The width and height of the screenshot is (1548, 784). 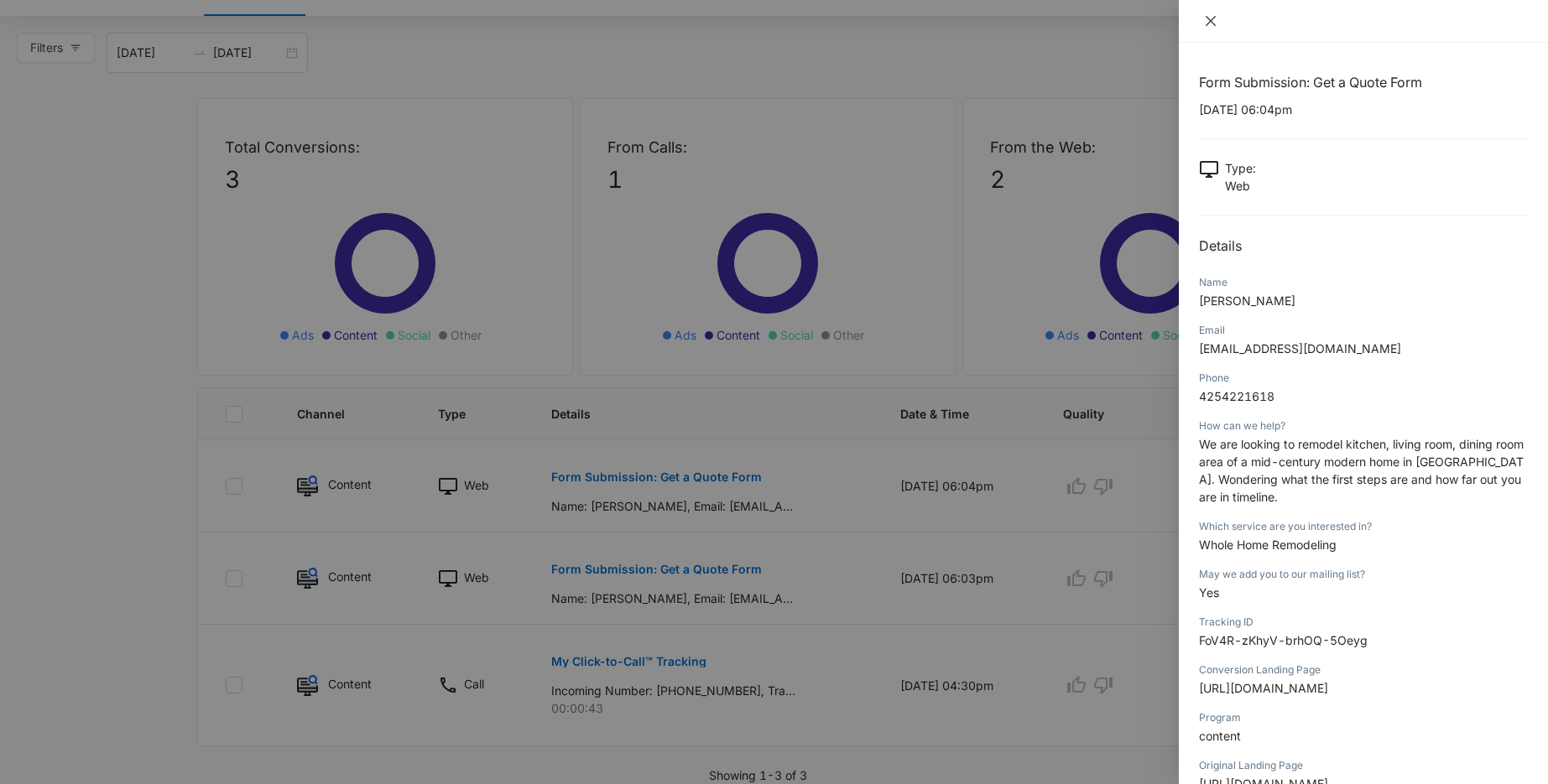 What do you see at coordinates (1240, 168) in the screenshot?
I see `p: Type :` at bounding box center [1240, 168].